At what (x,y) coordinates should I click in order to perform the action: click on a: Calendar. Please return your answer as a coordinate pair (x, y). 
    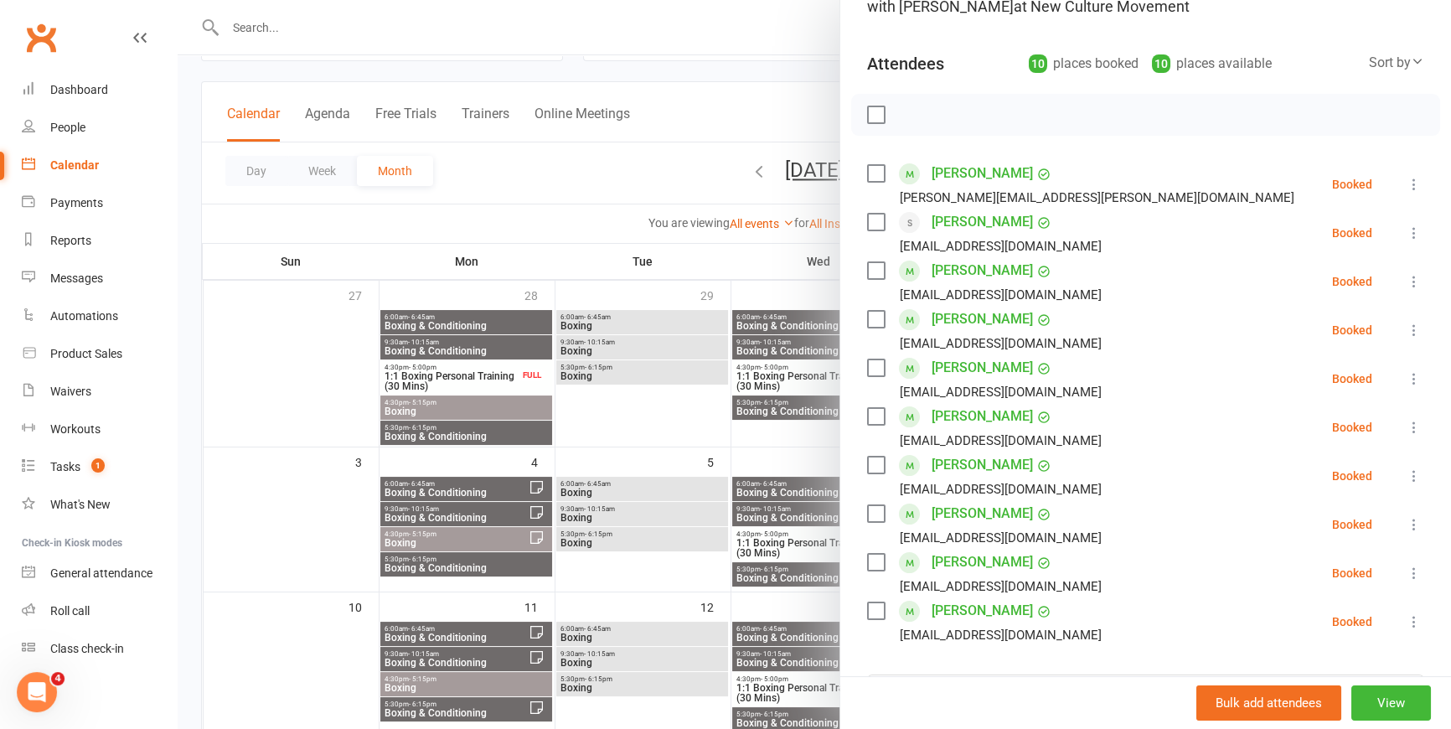
    Looking at the image, I should click on (99, 165).